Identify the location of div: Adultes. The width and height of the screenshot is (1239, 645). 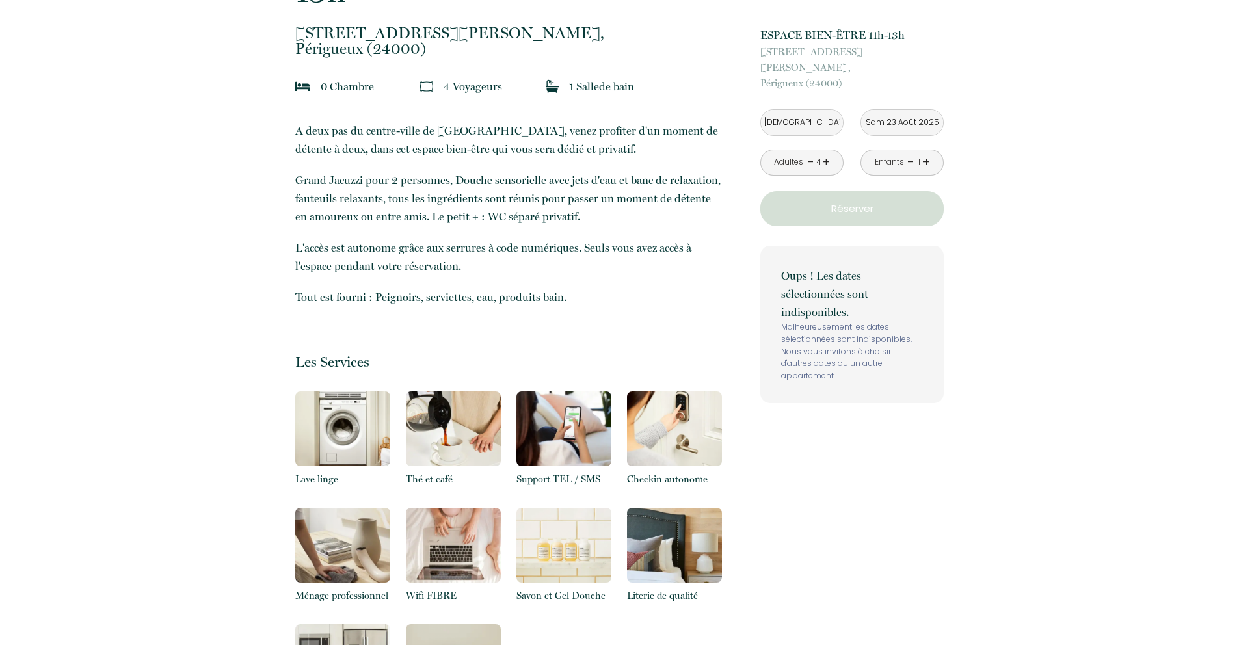
(788, 162).